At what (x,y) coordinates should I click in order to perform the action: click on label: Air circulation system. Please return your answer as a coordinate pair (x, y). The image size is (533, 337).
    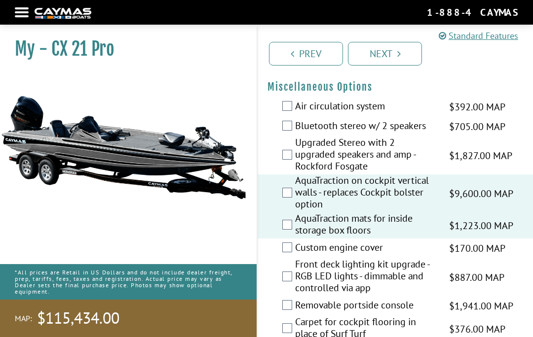
    Looking at the image, I should click on (366, 107).